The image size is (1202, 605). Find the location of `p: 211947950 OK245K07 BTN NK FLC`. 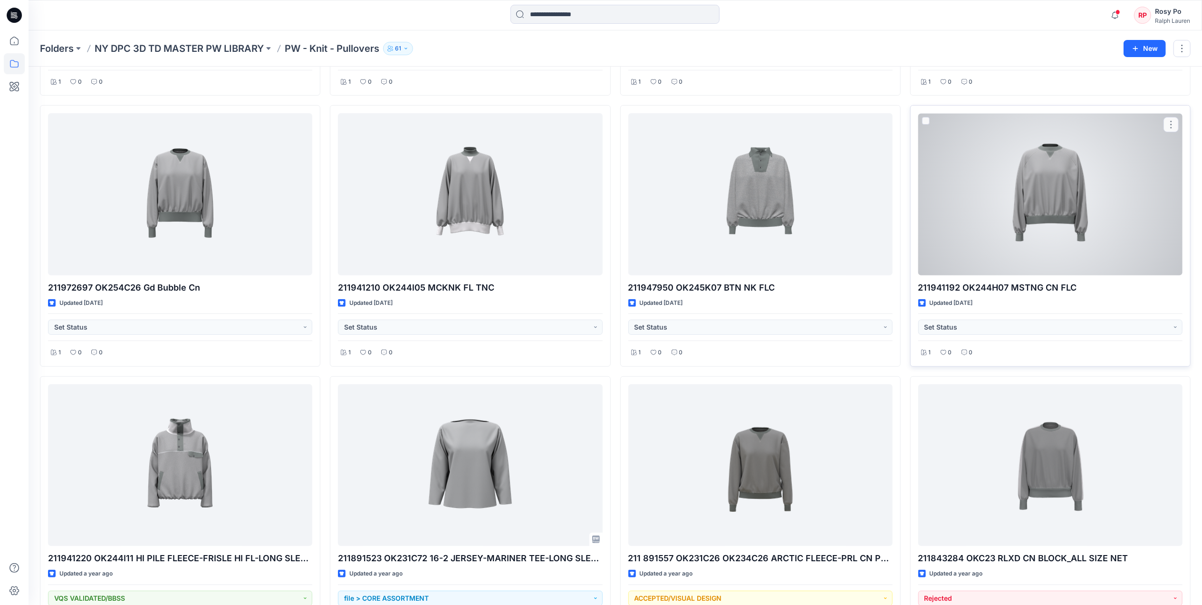

p: 211947950 OK245K07 BTN NK FLC is located at coordinates (760, 288).